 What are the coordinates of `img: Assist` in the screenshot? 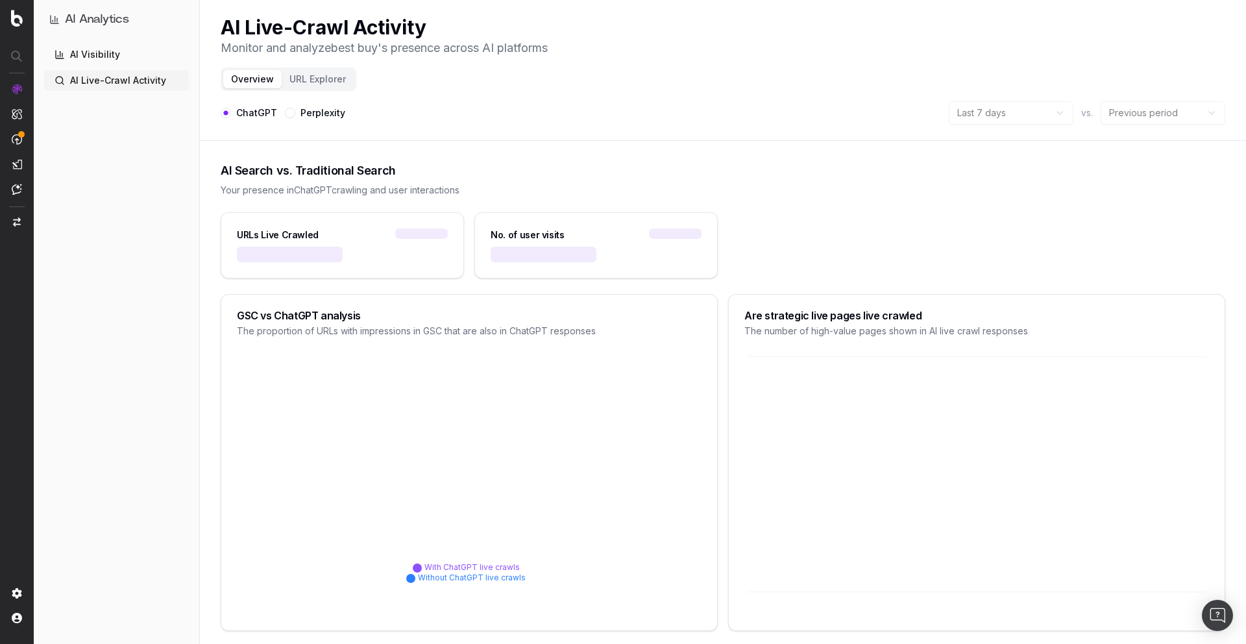 It's located at (17, 189).